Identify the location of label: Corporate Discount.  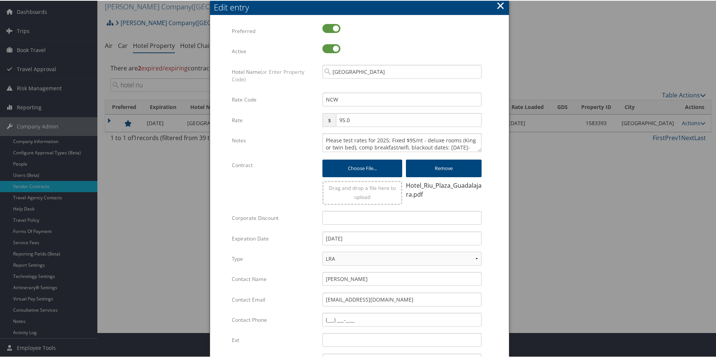
(274, 217).